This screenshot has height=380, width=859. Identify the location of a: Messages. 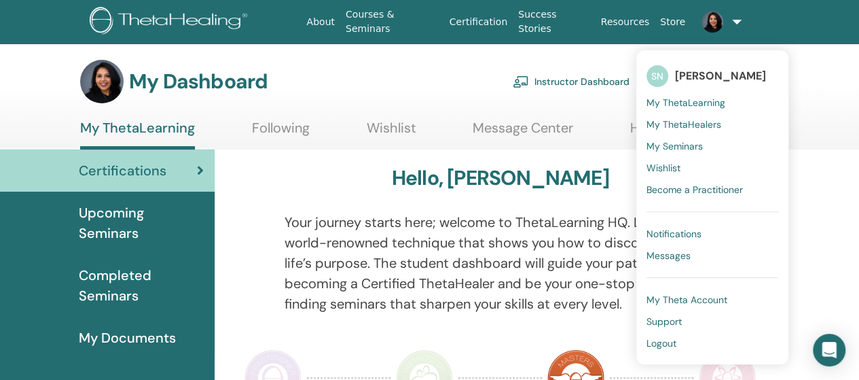
(712, 255).